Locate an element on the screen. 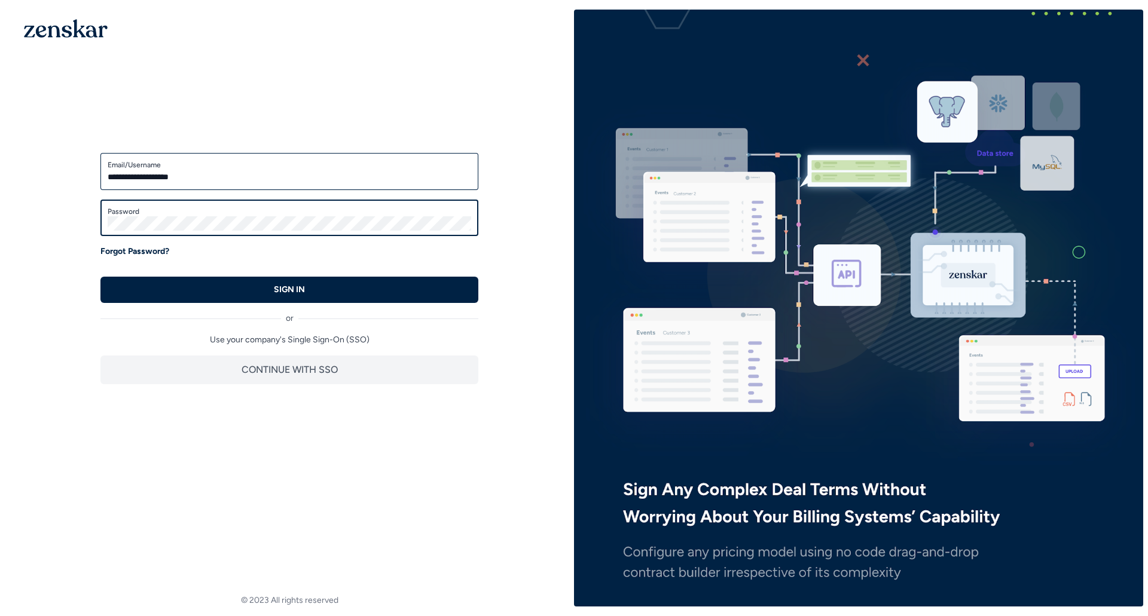  a: Forgot Password? is located at coordinates (135, 252).